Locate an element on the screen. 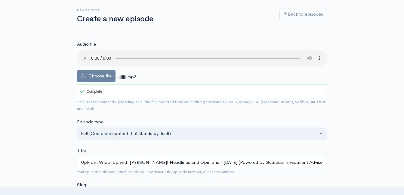 The height and width of the screenshot is (195, 404). label: Slug is located at coordinates (81, 185).